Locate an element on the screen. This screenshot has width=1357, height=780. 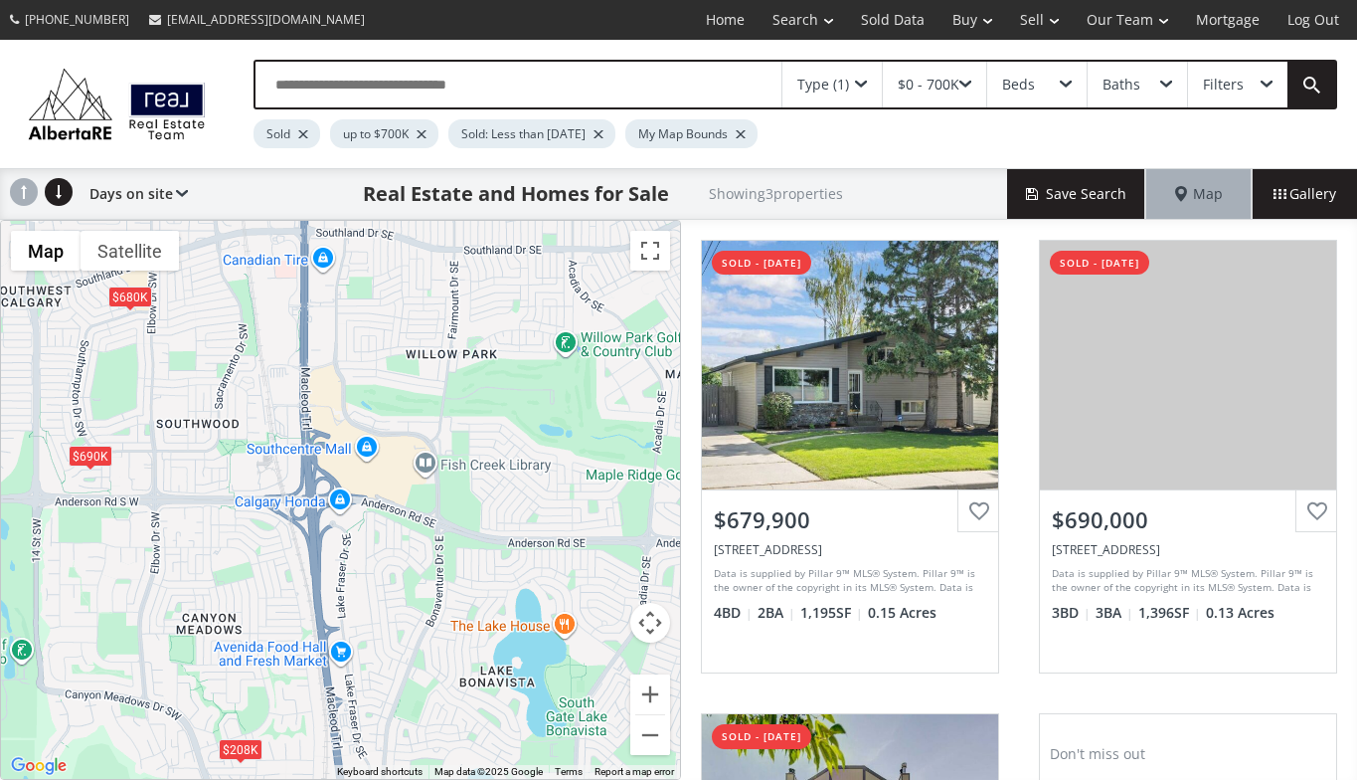
div: $0 - 700K is located at coordinates (929, 85).